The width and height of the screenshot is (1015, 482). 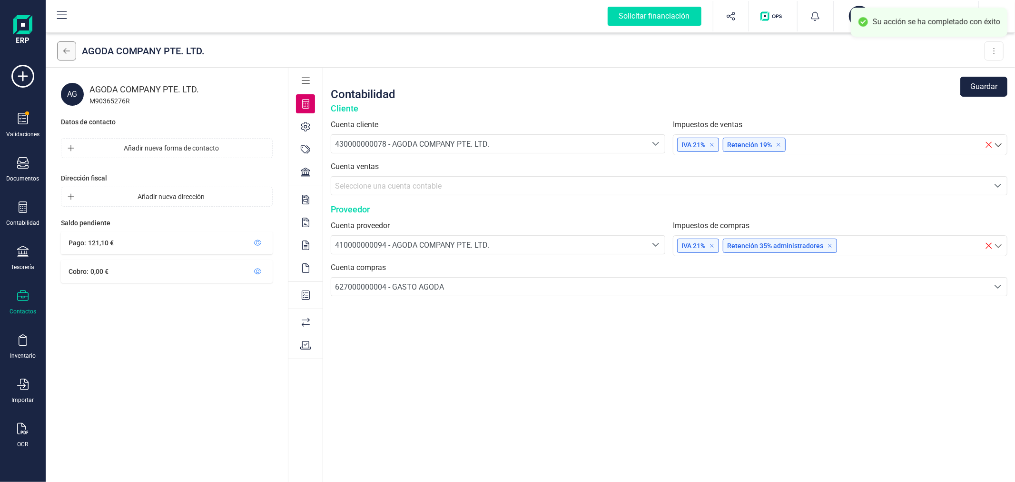 What do you see at coordinates (859, 16) in the screenshot?
I see `div: NA` at bounding box center [859, 16].